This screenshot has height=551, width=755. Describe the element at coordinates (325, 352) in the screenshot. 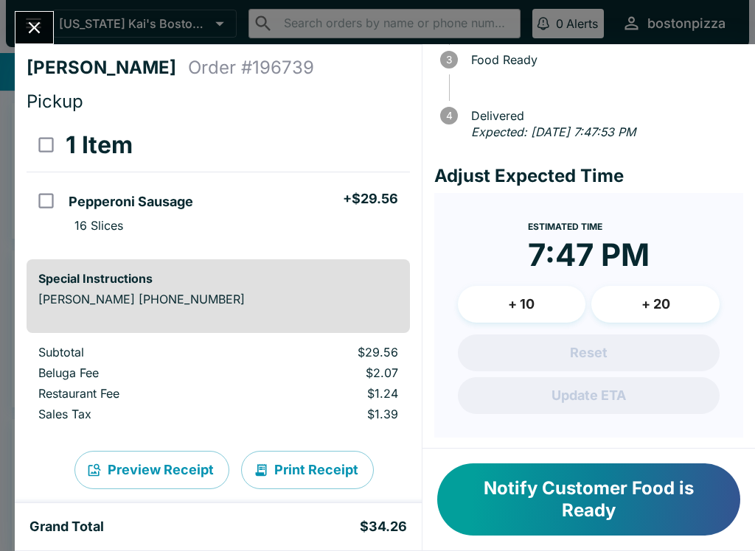

I see `p: $29.56` at that location.